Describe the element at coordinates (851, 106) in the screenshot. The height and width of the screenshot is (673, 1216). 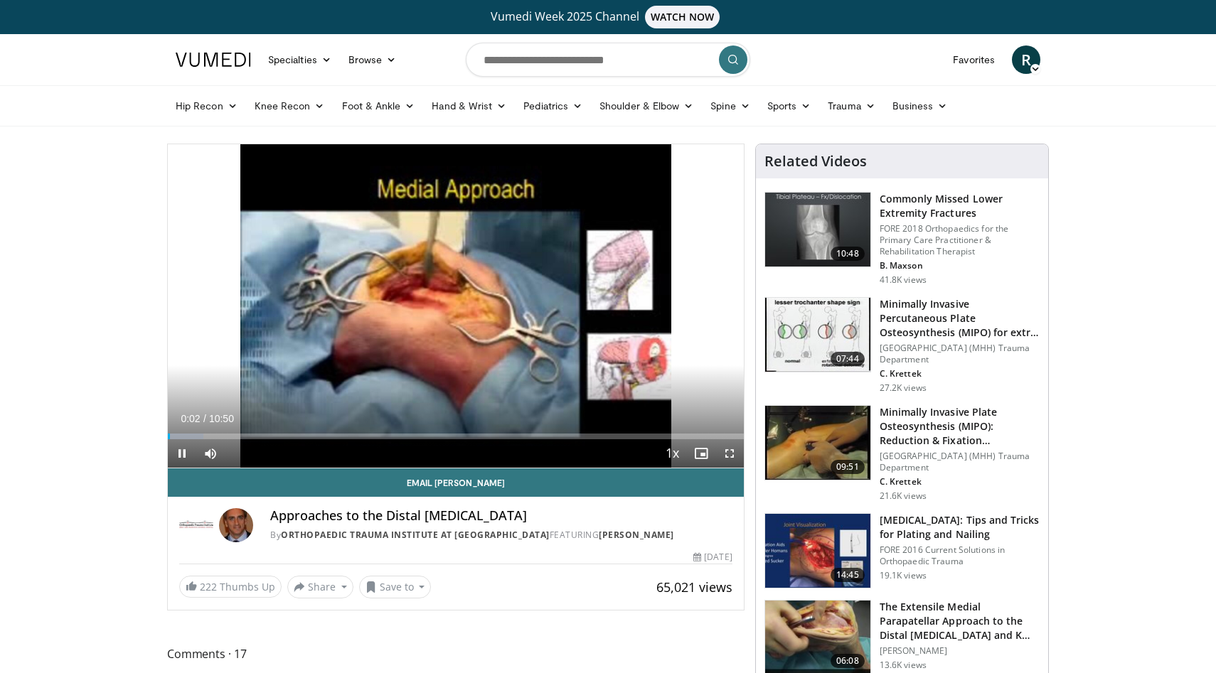
I see `a: Trauma` at that location.